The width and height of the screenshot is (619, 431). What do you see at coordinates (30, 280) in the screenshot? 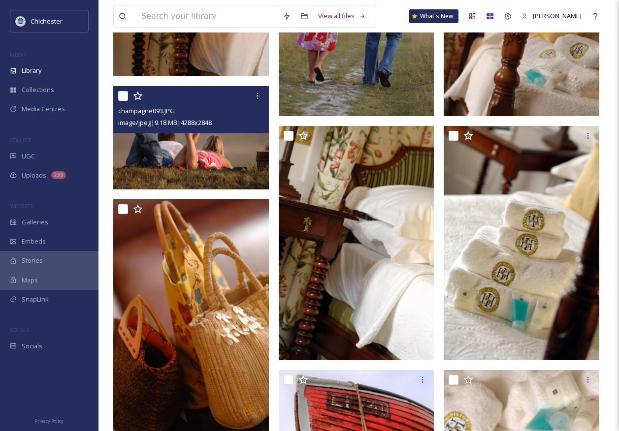
I see `span: Maps` at bounding box center [30, 280].